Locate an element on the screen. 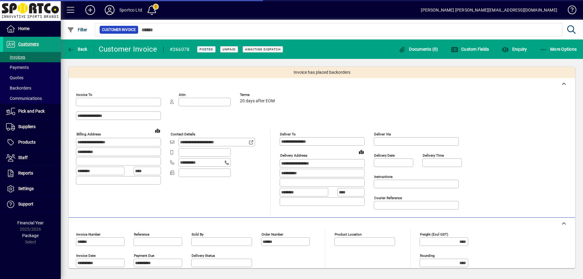 Image resolution: width=583 pixels, height=279 pixels. button: More Options is located at coordinates (558, 49).